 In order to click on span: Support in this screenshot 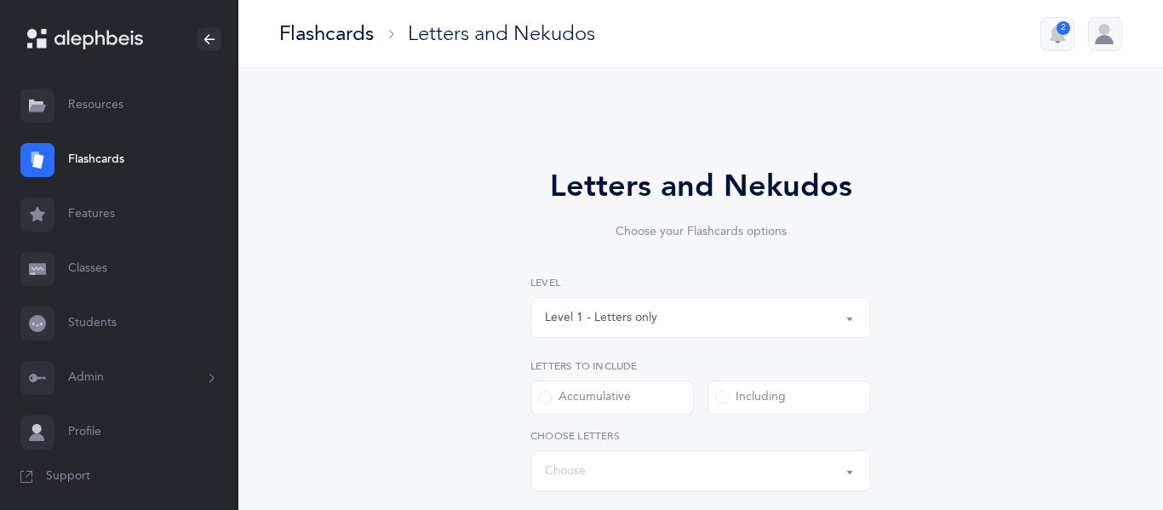, I will do `click(68, 477)`.